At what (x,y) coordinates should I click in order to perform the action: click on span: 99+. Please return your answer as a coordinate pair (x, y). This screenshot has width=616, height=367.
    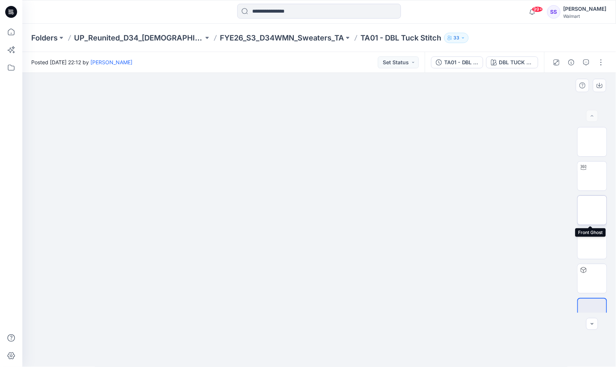
    Looking at the image, I should click on (537, 9).